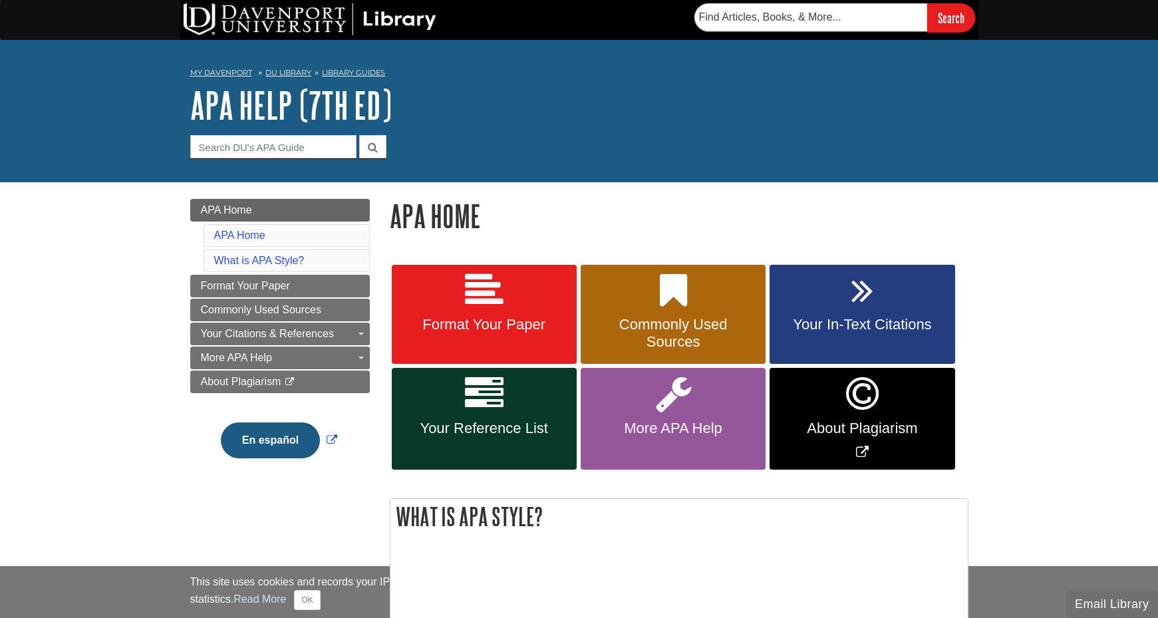 The height and width of the screenshot is (618, 1158). I want to click on a: Your Reference List, so click(484, 418).